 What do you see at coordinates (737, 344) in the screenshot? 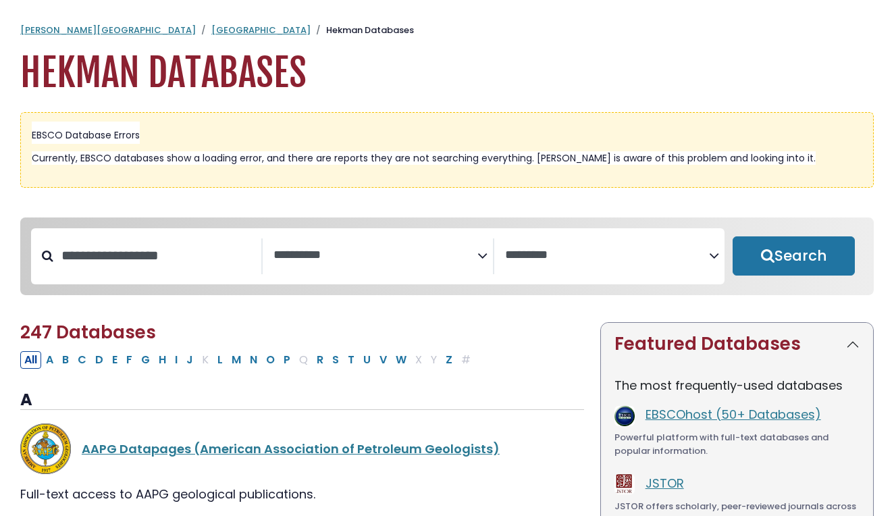
I see `button: Featured Databases` at bounding box center [737, 344].